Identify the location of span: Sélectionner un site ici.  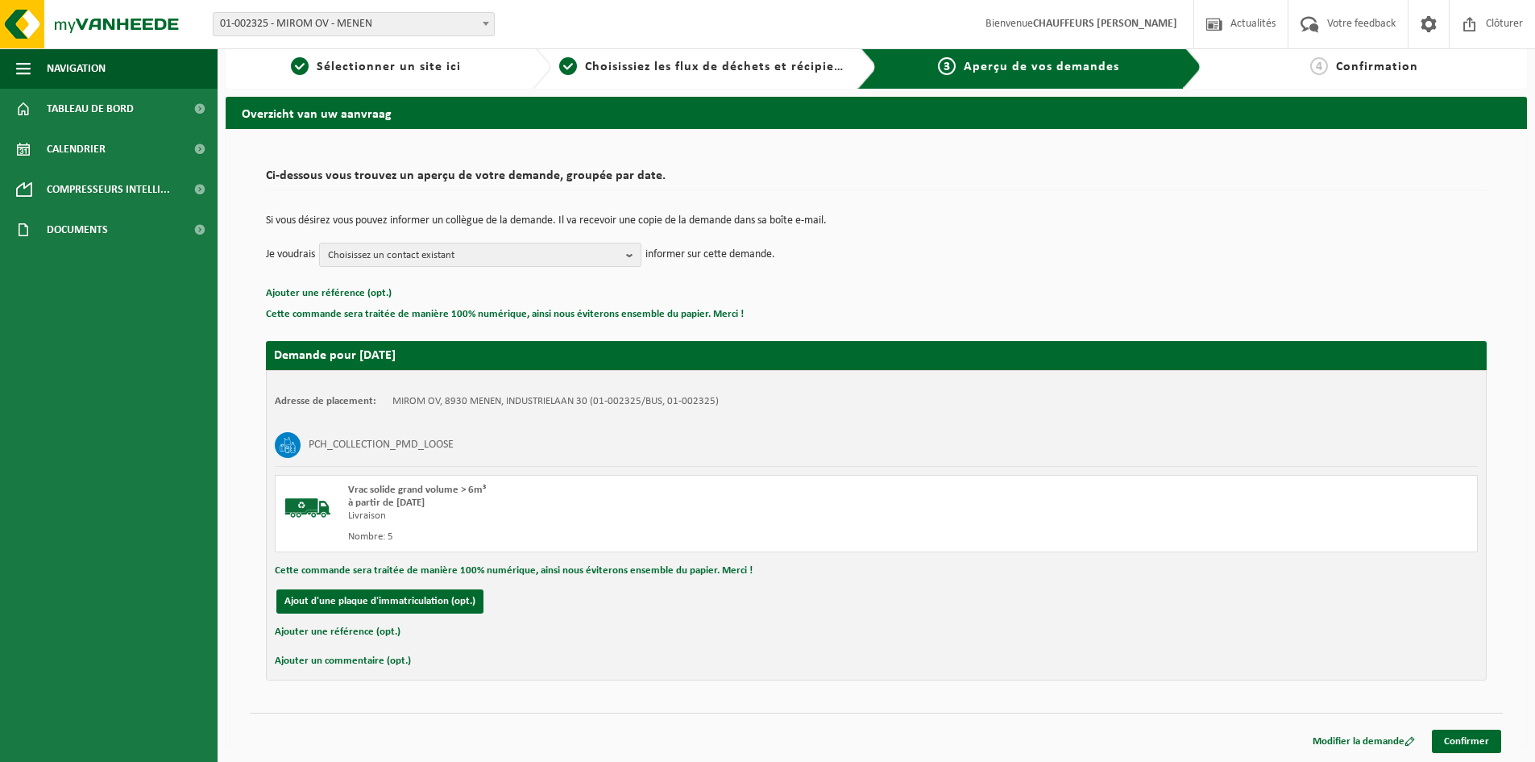
(388, 67).